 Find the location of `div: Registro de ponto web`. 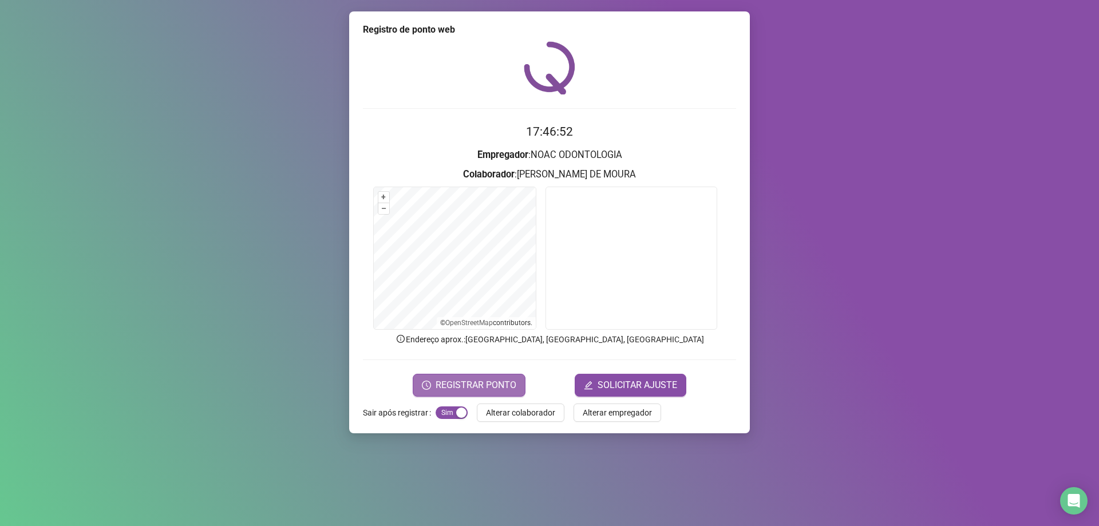

div: Registro de ponto web is located at coordinates (550, 30).